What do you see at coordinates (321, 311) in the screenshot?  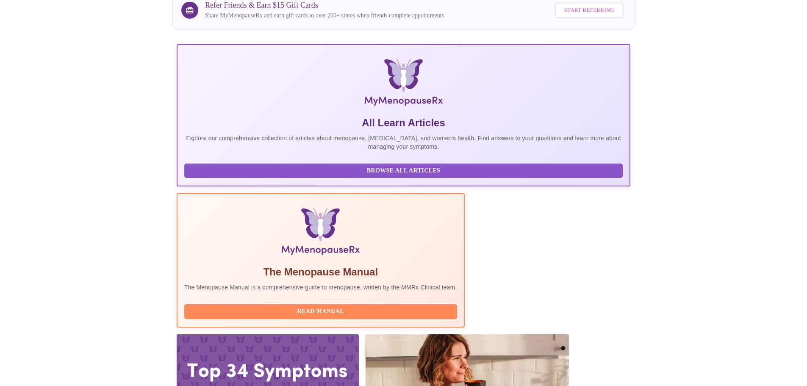 I see `button: Read Manual` at bounding box center [321, 311].